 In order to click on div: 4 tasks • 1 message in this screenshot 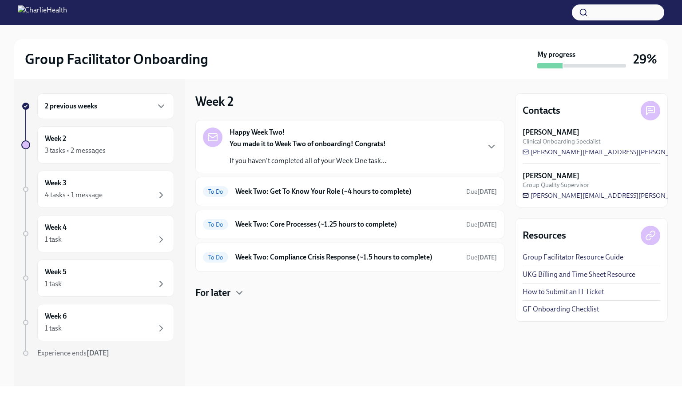, I will do `click(74, 195)`.